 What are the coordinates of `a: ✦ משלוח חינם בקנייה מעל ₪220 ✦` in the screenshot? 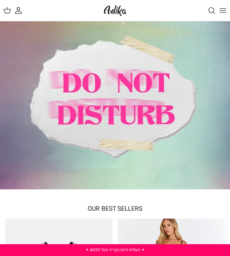 It's located at (115, 250).